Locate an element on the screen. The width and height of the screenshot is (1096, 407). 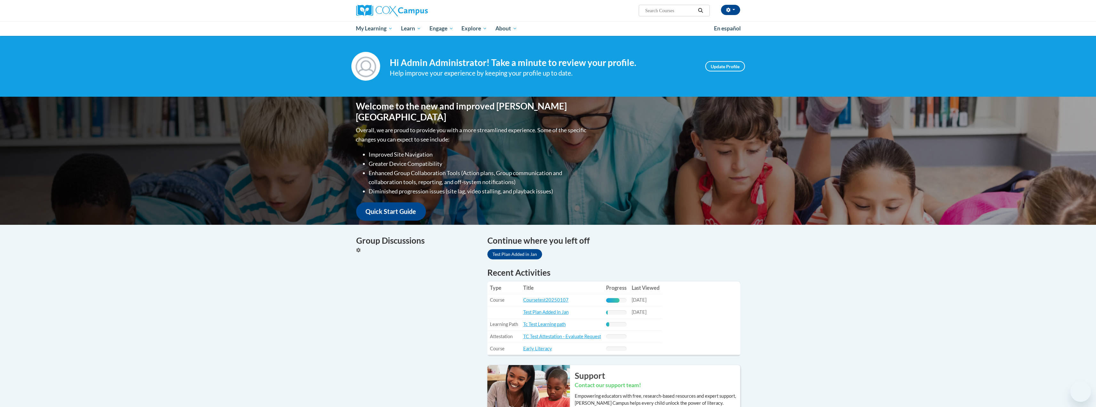
a: Explore is located at coordinates (474, 28).